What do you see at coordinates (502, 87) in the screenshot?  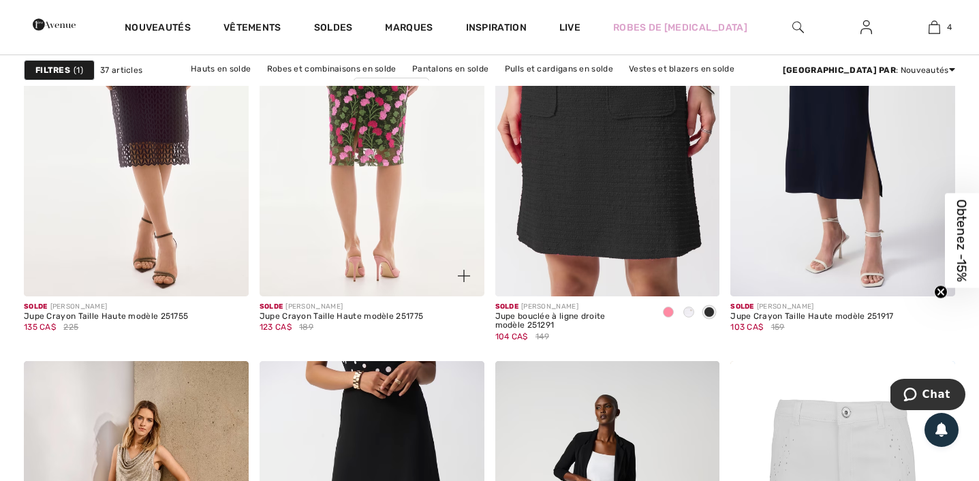 I see `a: Vêtements d'extérieur en solde` at bounding box center [502, 87].